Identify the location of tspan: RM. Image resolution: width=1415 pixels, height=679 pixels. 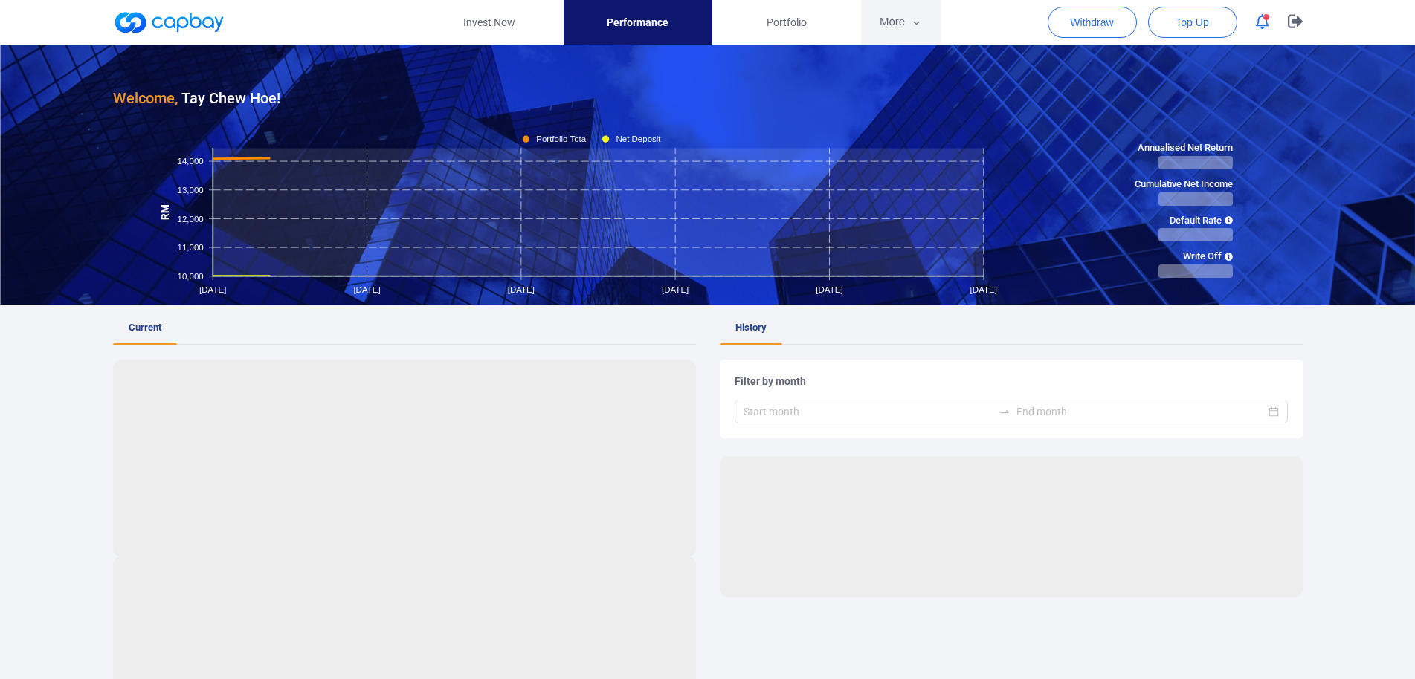
(164, 212).